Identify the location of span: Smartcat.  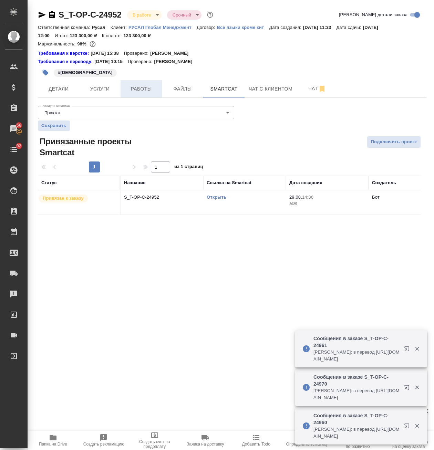
(224, 89).